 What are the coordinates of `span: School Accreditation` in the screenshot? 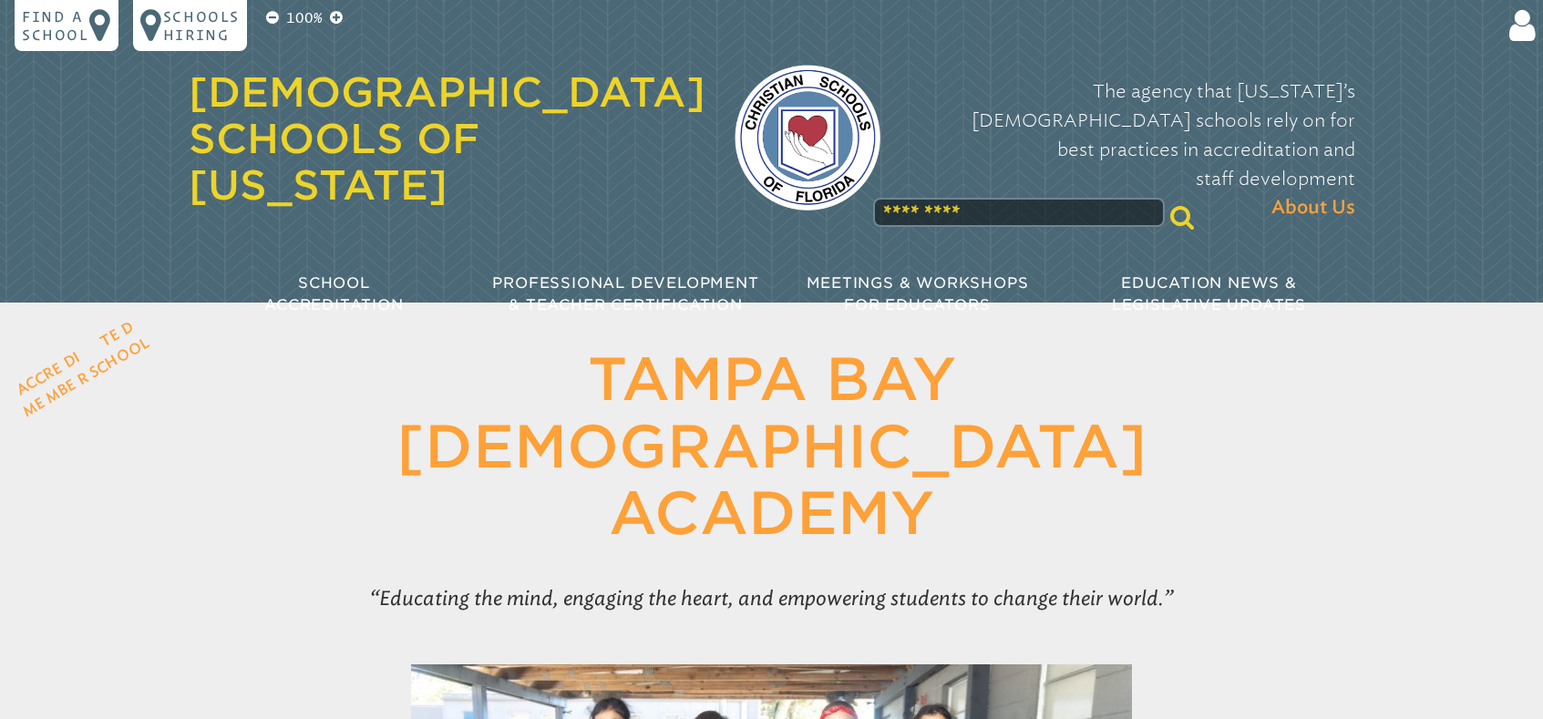 It's located at (334, 293).